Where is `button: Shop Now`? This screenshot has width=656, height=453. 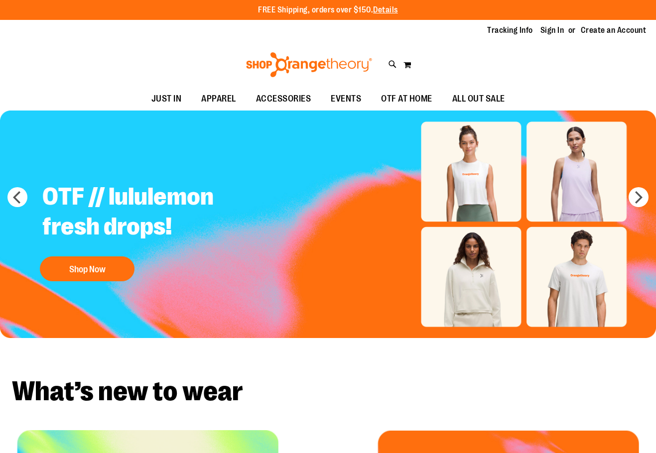 button: Shop Now is located at coordinates (87, 269).